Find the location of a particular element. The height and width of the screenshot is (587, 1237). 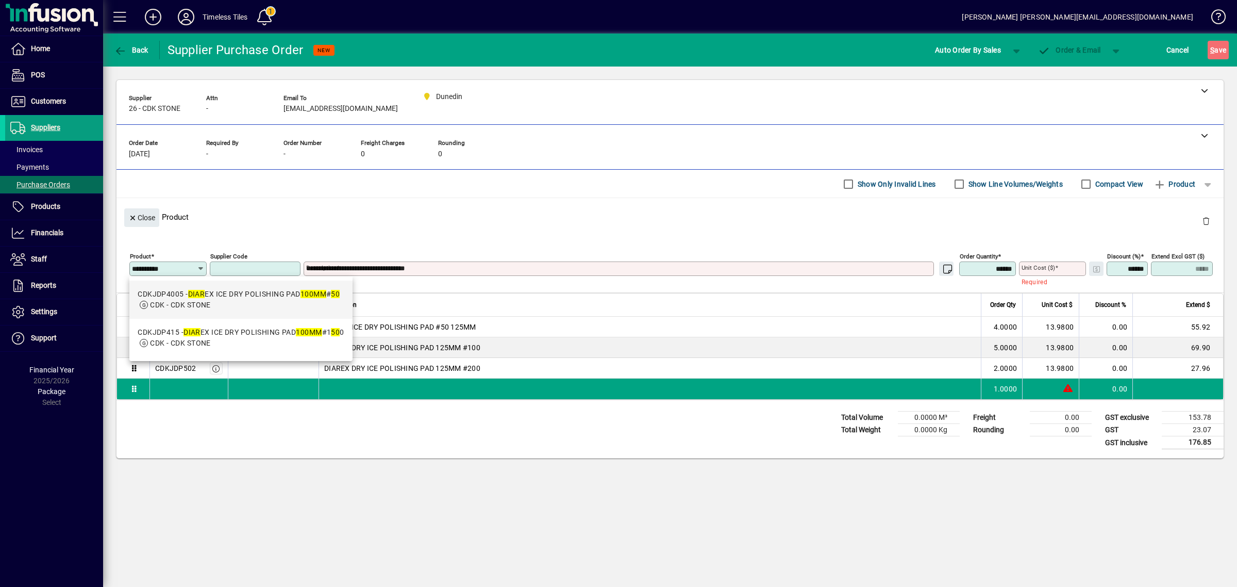

span: Home is located at coordinates (40, 48).